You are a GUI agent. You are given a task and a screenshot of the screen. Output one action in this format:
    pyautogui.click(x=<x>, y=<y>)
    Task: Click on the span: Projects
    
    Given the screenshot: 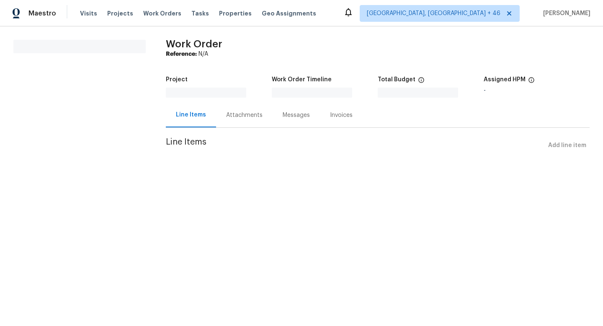 What is the action you would take?
    pyautogui.click(x=120, y=13)
    